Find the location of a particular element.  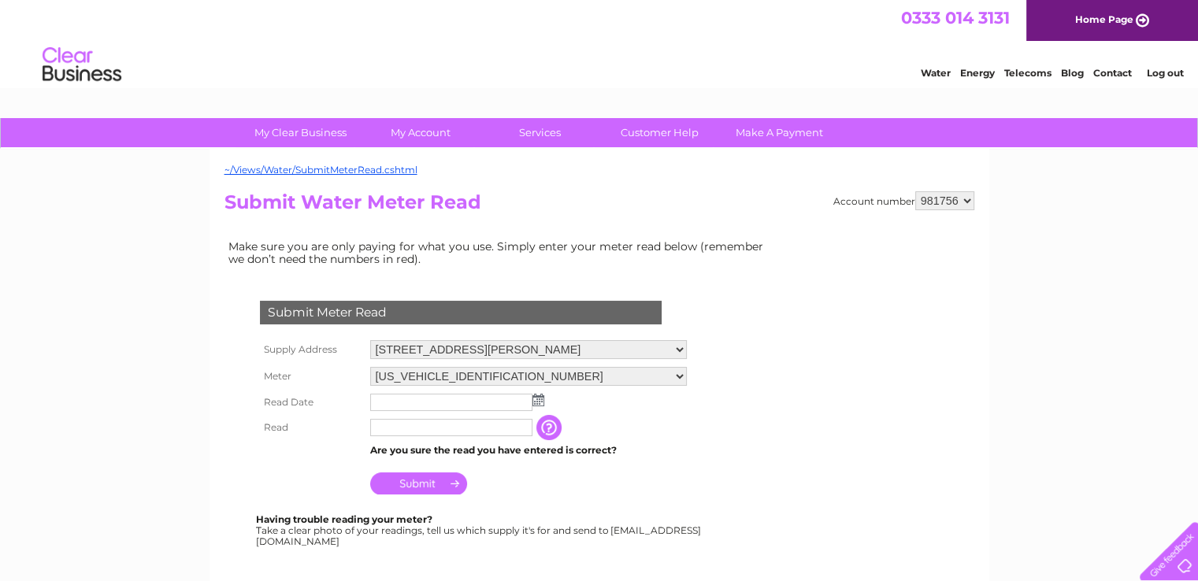

a: Water is located at coordinates (936, 72).